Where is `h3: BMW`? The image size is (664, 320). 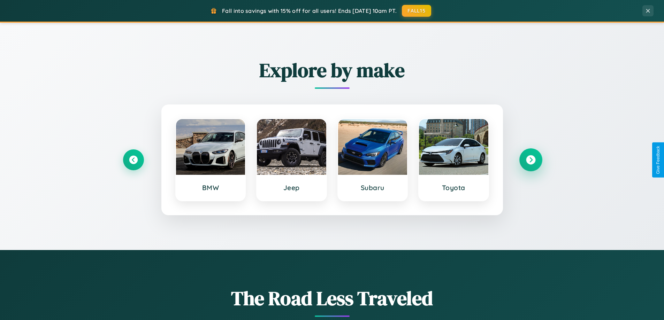
h3: BMW is located at coordinates (210, 188).